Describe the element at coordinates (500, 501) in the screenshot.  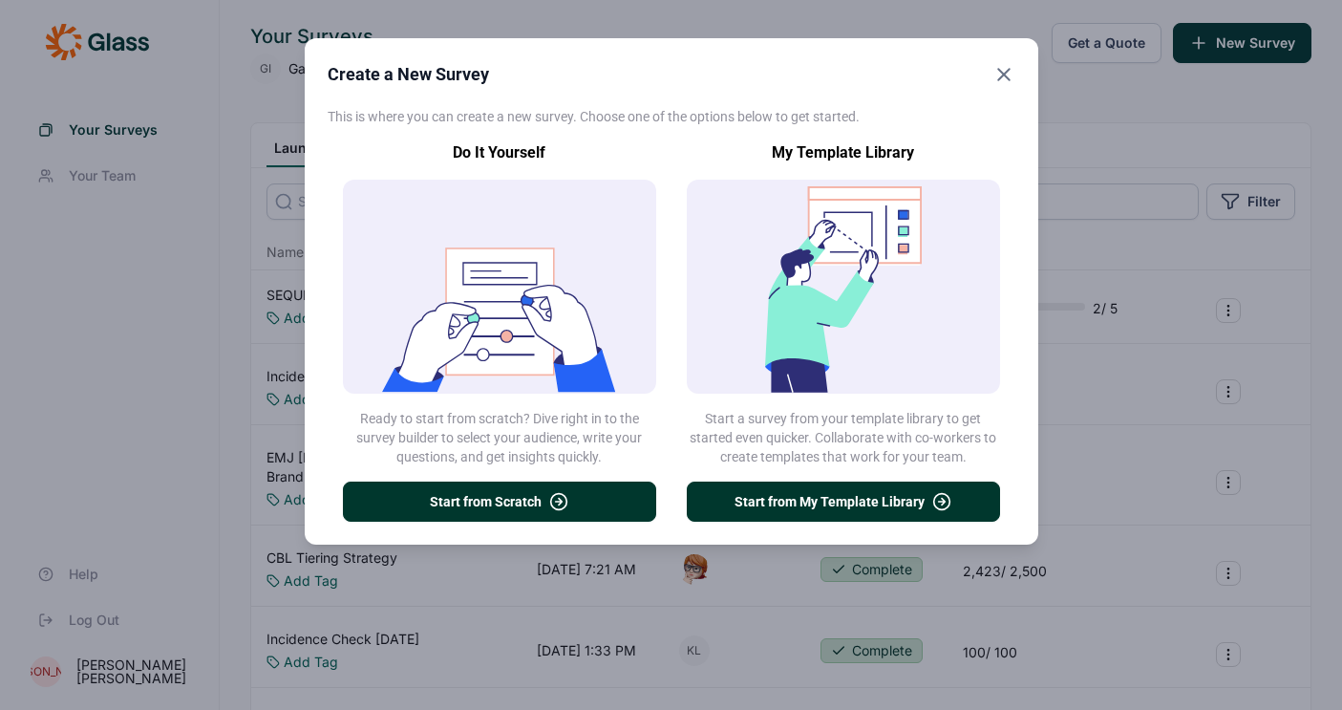
I see `button: Start from Scratch` at that location.